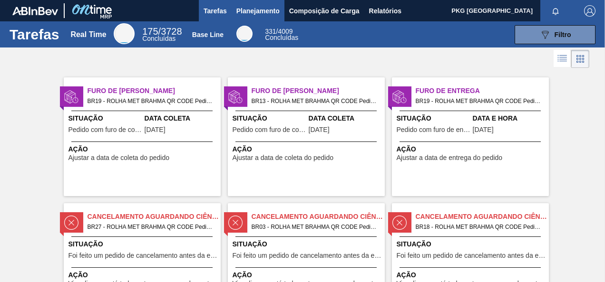 The height and width of the screenshot is (282, 605). Describe the element at coordinates (150, 101) in the screenshot. I see `span: BR19 - ROLHA MET BRAHMA QR CODE Pedido - 1947841` at that location.